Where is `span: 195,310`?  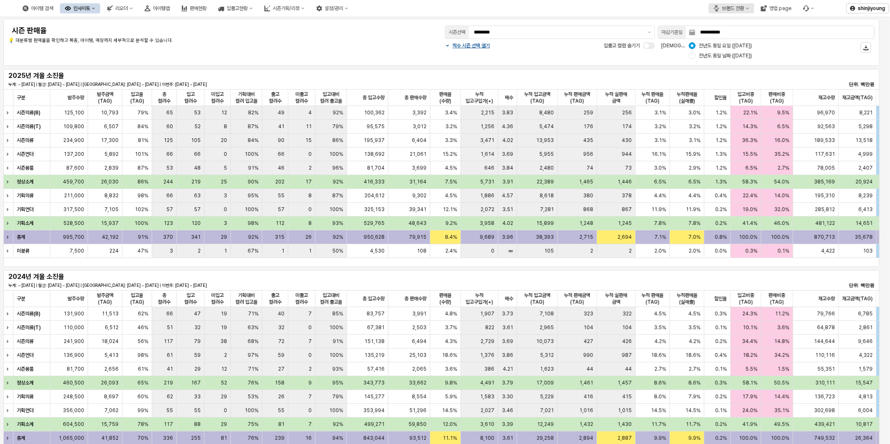 span: 195,310 is located at coordinates (824, 196).